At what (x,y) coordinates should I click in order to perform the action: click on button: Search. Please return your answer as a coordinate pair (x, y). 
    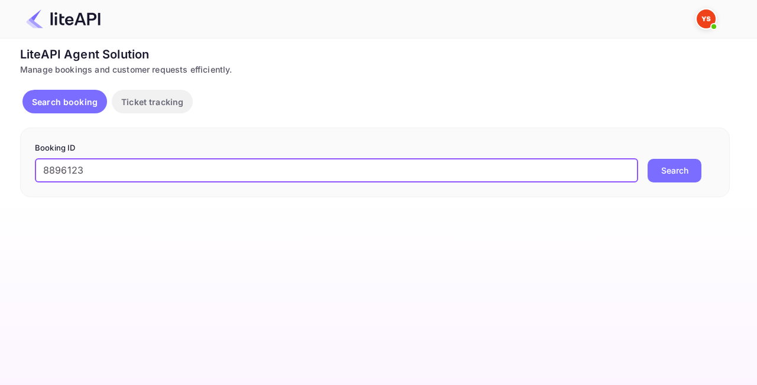
    Looking at the image, I should click on (674, 171).